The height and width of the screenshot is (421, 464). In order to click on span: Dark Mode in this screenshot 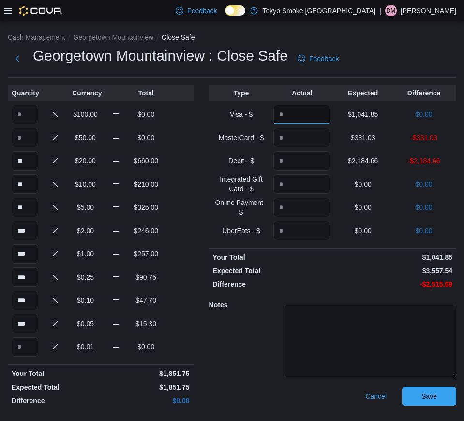, I will do `click(225, 15)`.